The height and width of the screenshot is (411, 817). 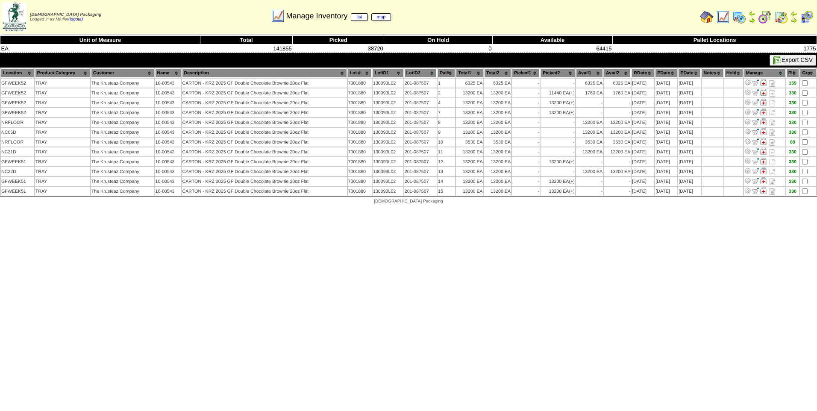 What do you see at coordinates (666, 73) in the screenshot?
I see `th: PDate` at bounding box center [666, 73].